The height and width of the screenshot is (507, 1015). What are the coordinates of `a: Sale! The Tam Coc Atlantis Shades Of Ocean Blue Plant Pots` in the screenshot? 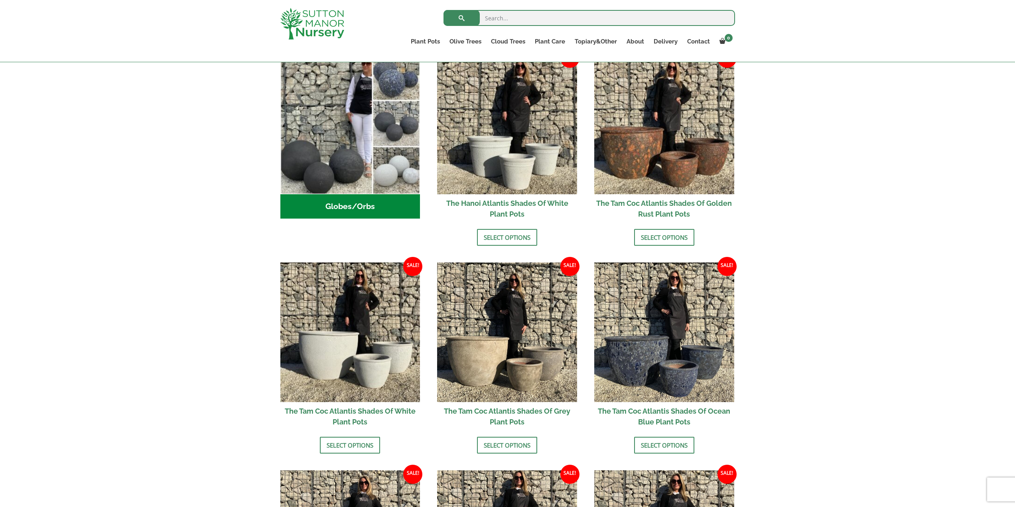 It's located at (664, 347).